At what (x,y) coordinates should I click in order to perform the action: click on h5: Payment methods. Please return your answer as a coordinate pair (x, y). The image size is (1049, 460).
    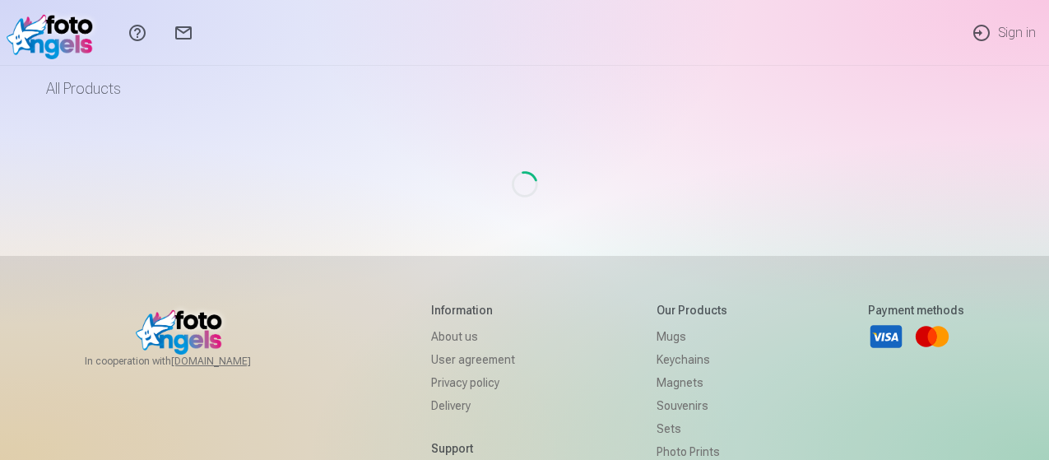
    Looking at the image, I should click on (915, 310).